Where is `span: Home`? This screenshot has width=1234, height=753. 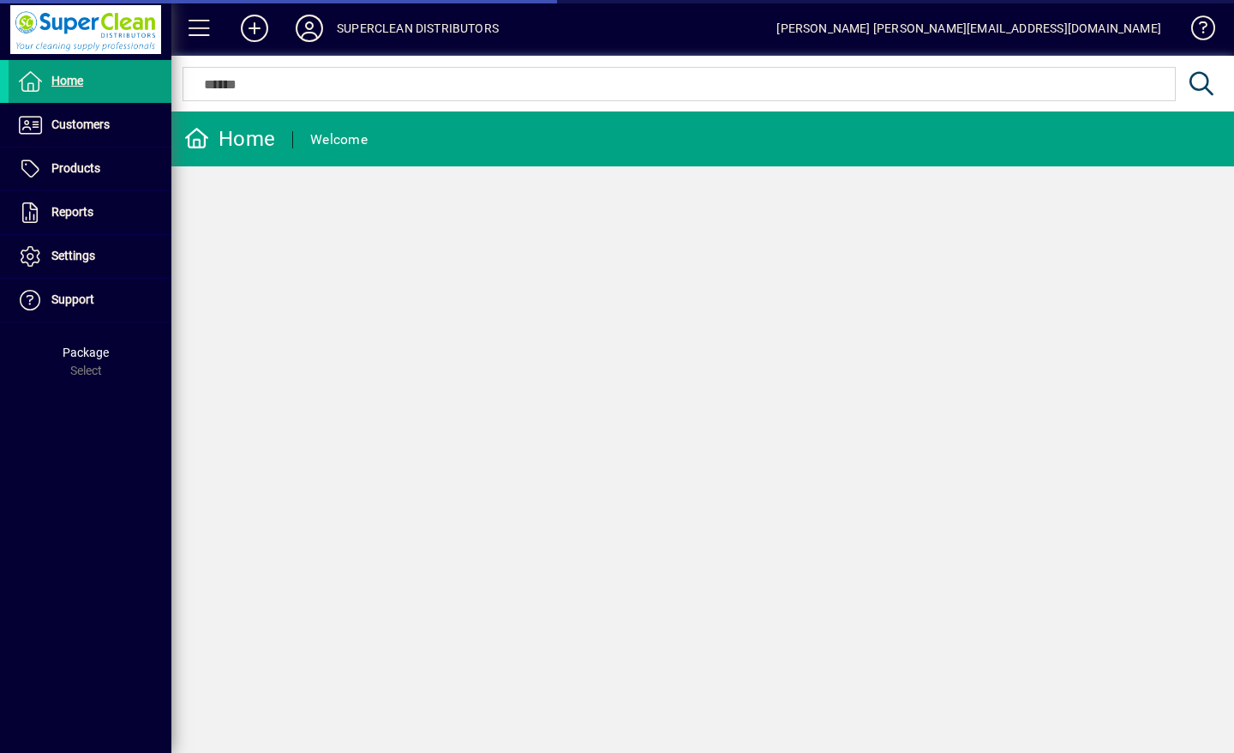 span: Home is located at coordinates (67, 81).